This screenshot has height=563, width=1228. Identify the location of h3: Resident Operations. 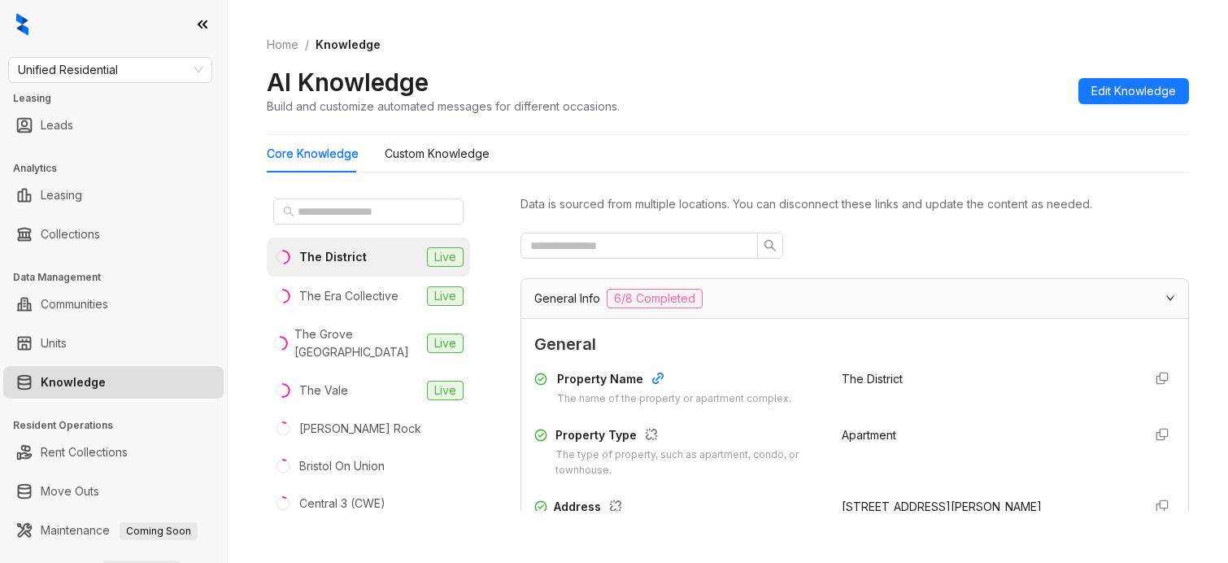
(120, 425).